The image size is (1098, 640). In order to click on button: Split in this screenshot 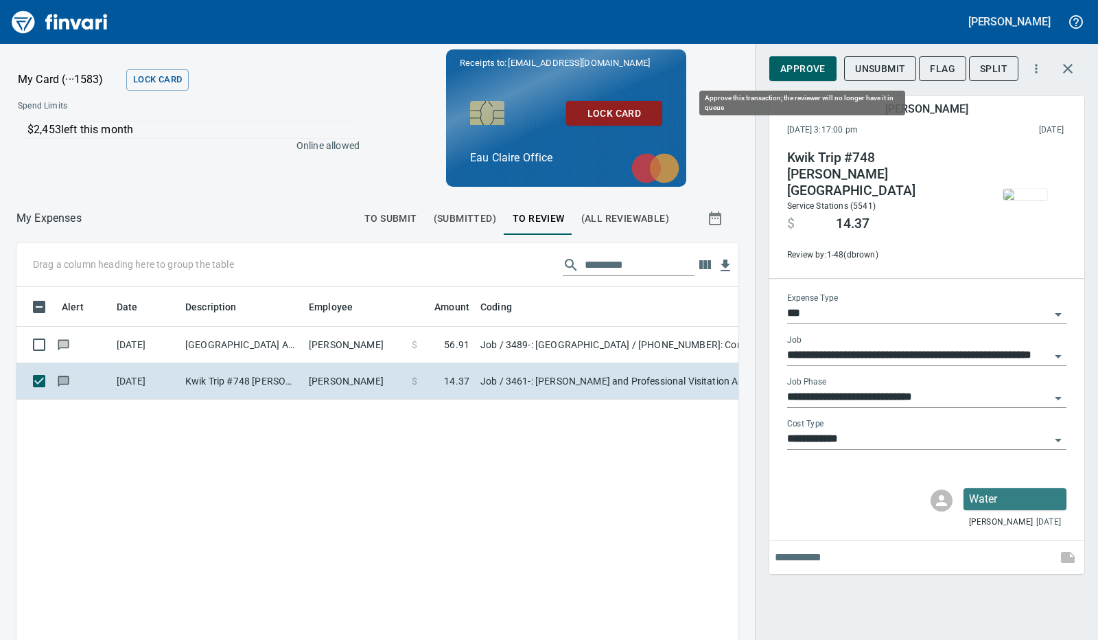, I will do `click(994, 69)`.